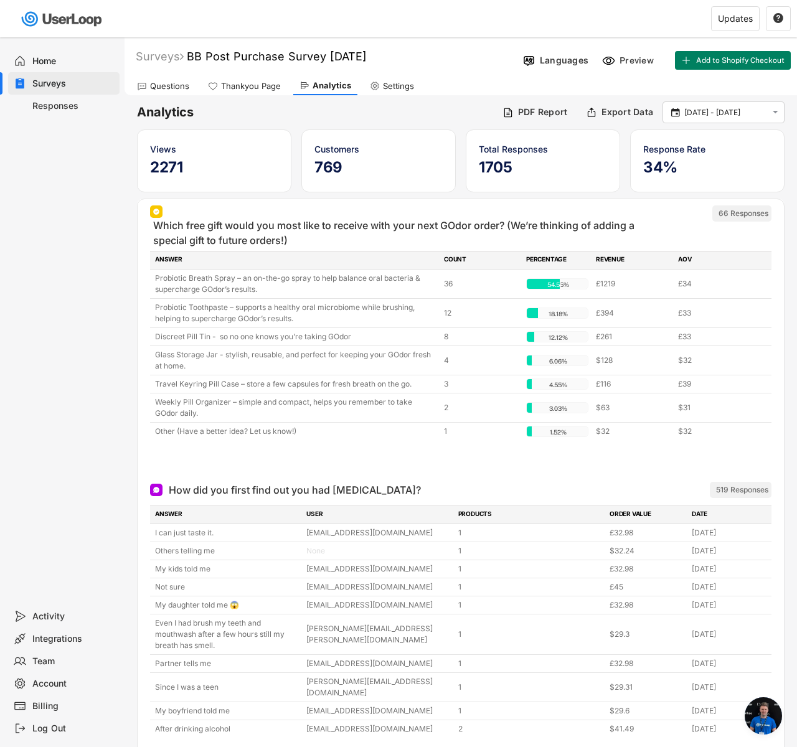 The width and height of the screenshot is (797, 747). I want to click on div: PRODUCTS, so click(530, 515).